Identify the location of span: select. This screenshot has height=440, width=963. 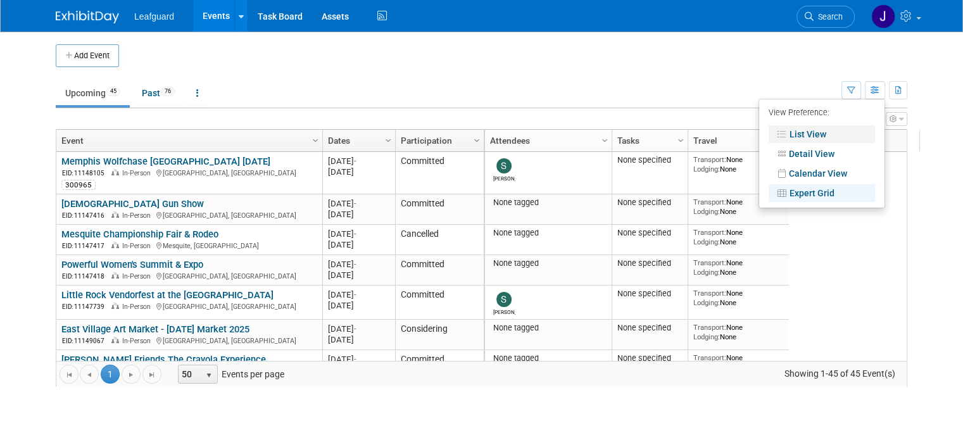
(209, 376).